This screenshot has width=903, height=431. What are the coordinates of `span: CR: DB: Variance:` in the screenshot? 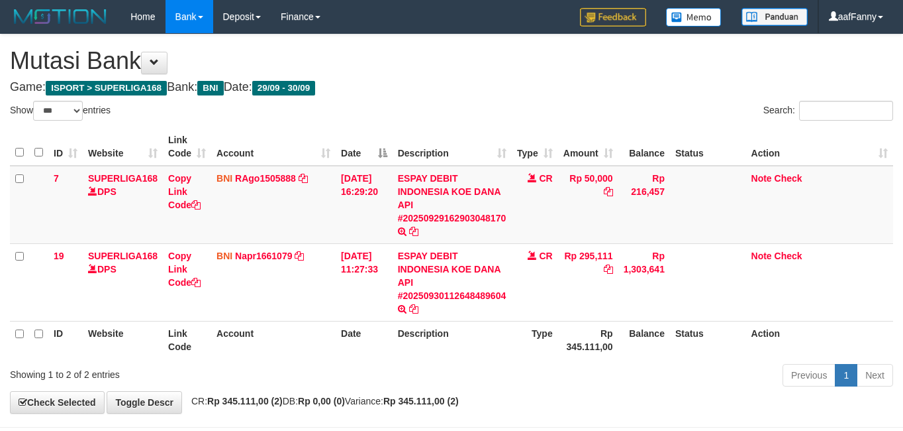 It's located at (322, 401).